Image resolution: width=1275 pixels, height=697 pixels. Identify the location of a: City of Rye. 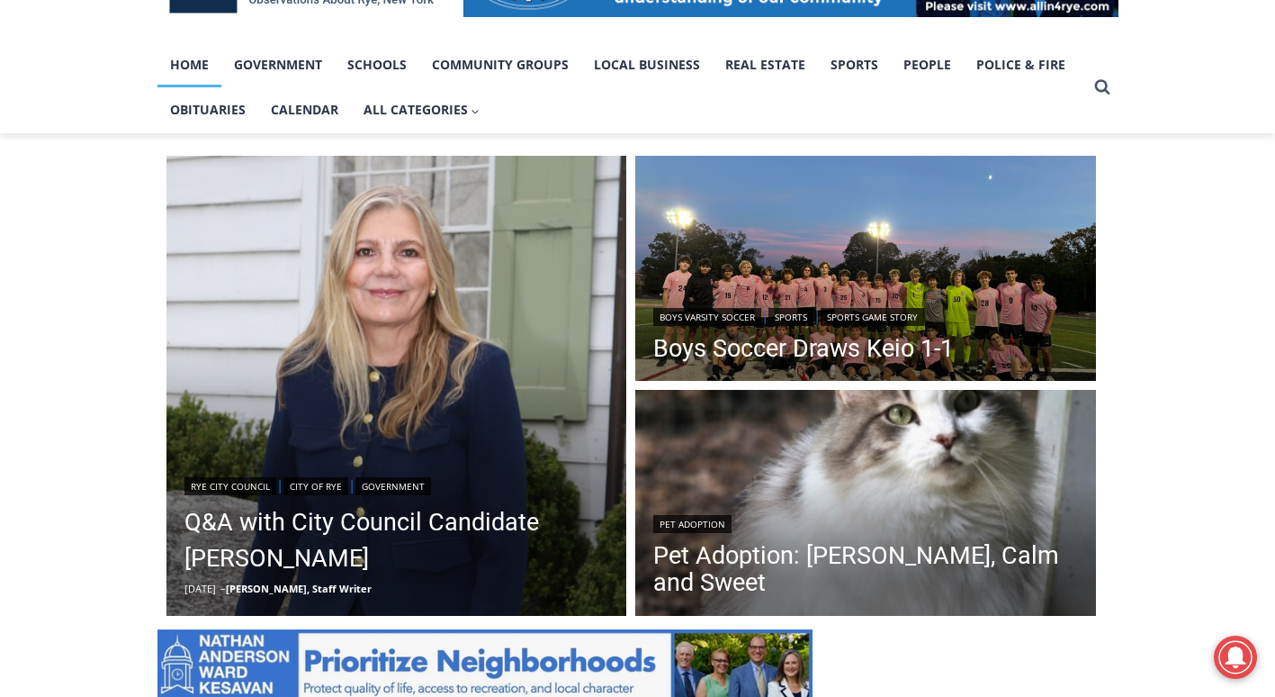
(316, 486).